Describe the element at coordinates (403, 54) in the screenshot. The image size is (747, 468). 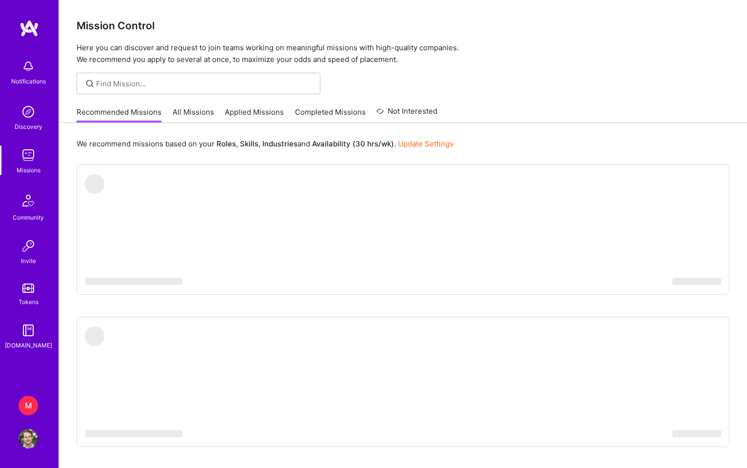
I see `p: Here you can discover and request to join teams working on meaningful missions with high-quality ...` at that location.